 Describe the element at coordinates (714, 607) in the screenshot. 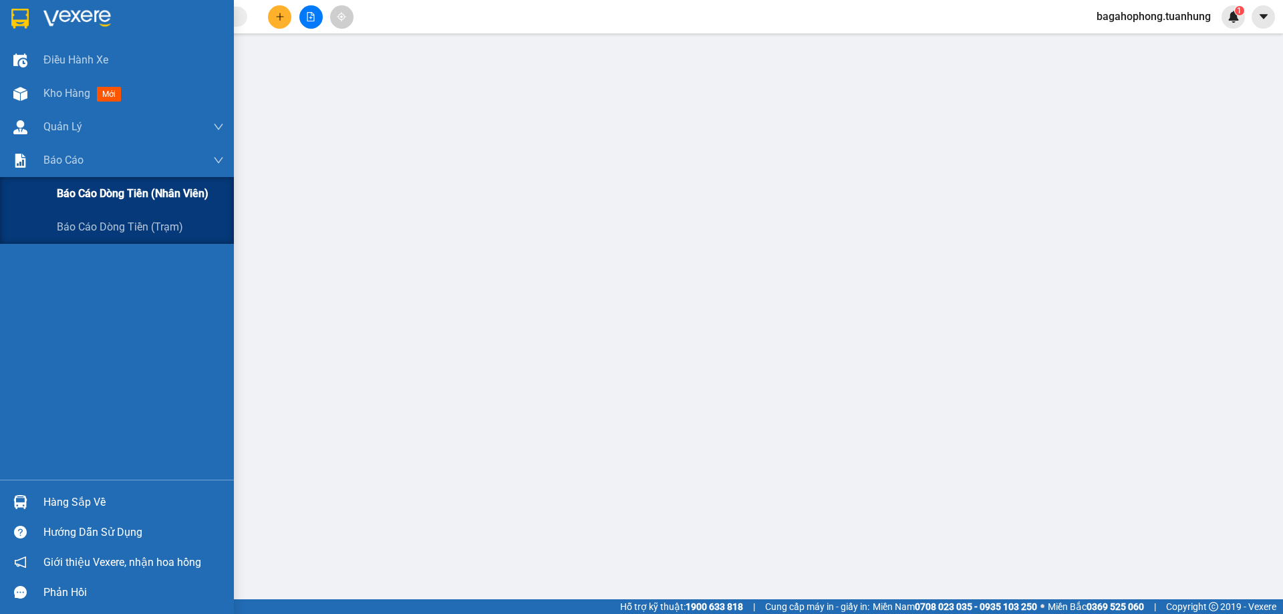

I see `strong: 1900 633 818` at that location.